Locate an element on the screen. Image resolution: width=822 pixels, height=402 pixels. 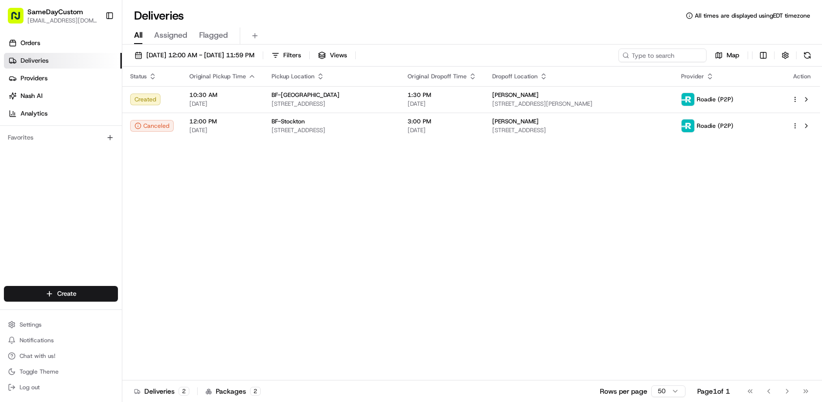
span: Flagged is located at coordinates (213, 35).